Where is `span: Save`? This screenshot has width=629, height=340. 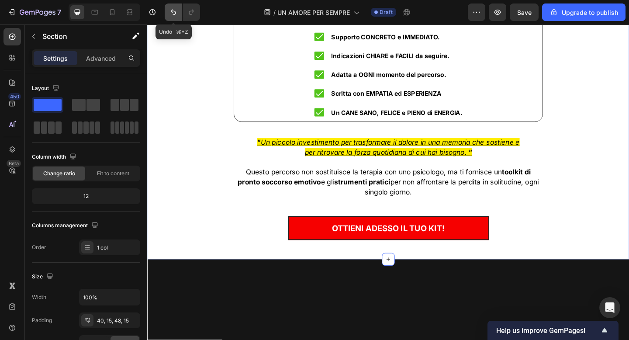 span: Save is located at coordinates (524, 12).